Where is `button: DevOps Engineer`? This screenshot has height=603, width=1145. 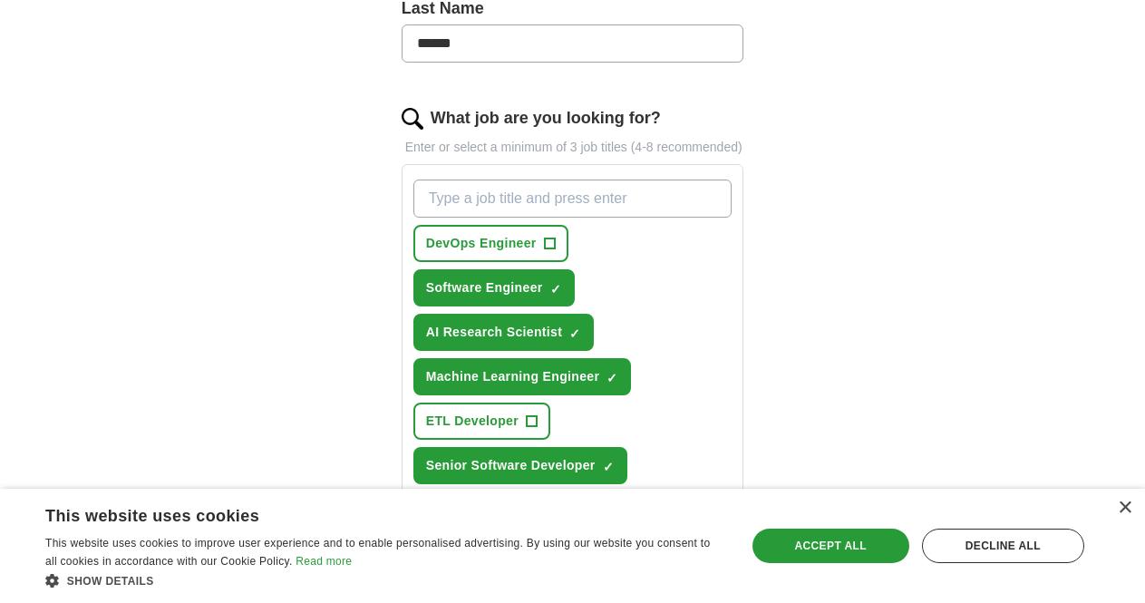
button: DevOps Engineer is located at coordinates (490, 243).